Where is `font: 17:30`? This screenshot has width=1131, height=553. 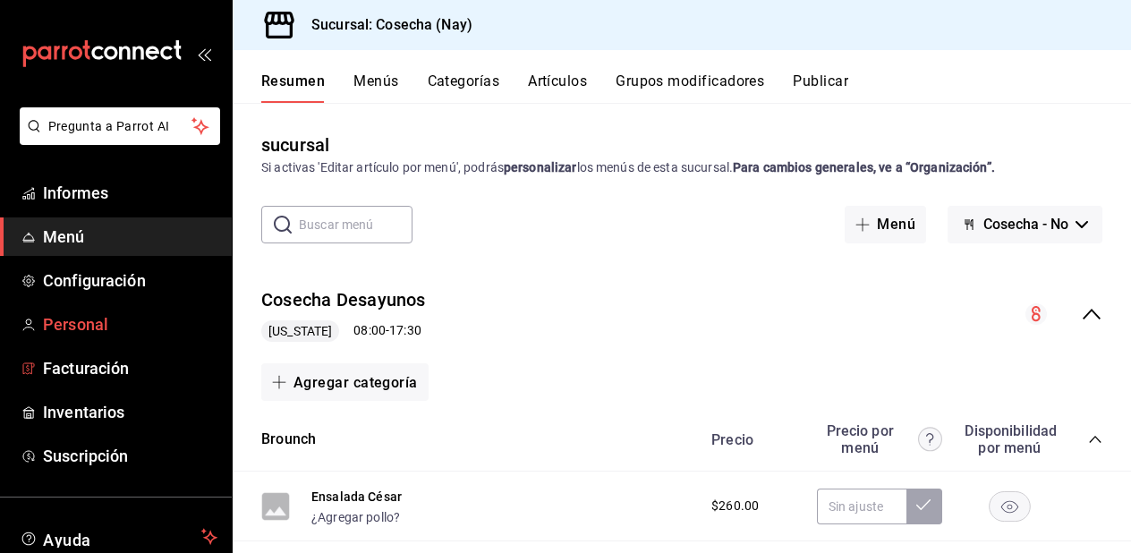 font: 17:30 is located at coordinates (405, 330).